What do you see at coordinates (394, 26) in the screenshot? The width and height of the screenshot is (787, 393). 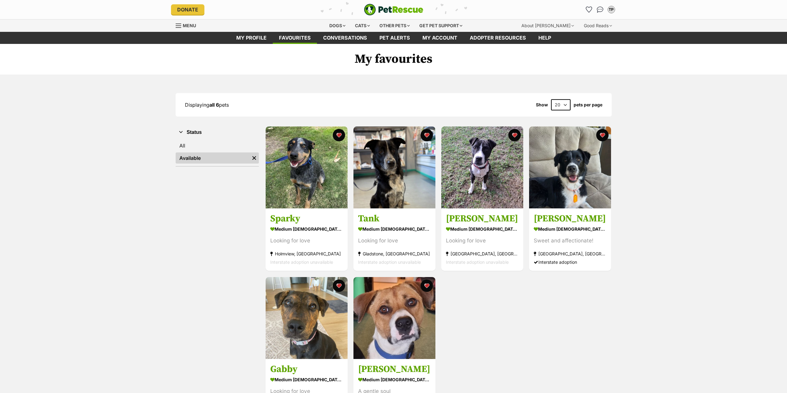 I see `div: Other pets` at bounding box center [394, 26].